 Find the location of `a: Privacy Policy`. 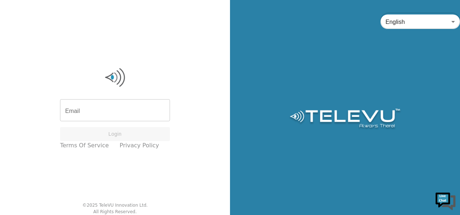

a: Privacy Policy is located at coordinates (139, 145).